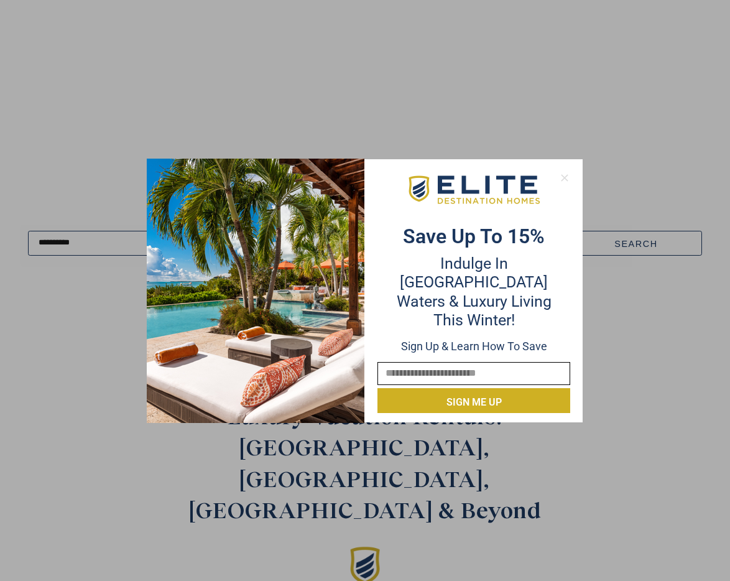 This screenshot has height=581, width=730. What do you see at coordinates (474, 373) in the screenshot?
I see `input: Email` at bounding box center [474, 373].